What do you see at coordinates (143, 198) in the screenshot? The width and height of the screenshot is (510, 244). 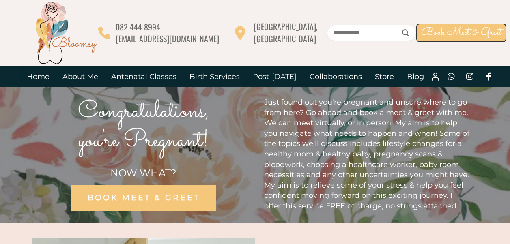 I see `a: BOOK MEET & GREET` at bounding box center [143, 198].